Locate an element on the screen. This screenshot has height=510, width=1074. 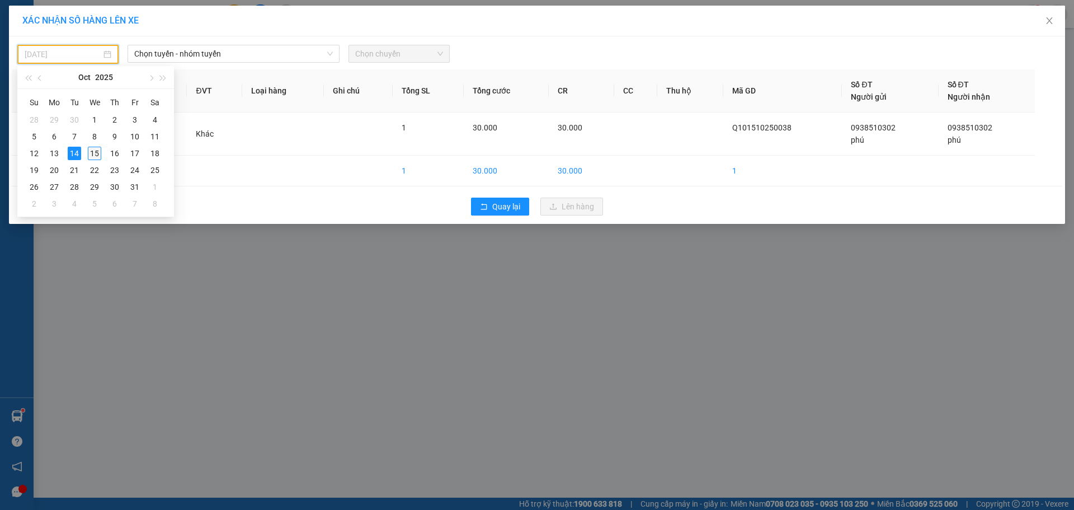
td: 2025-10-02 is located at coordinates (115, 120).